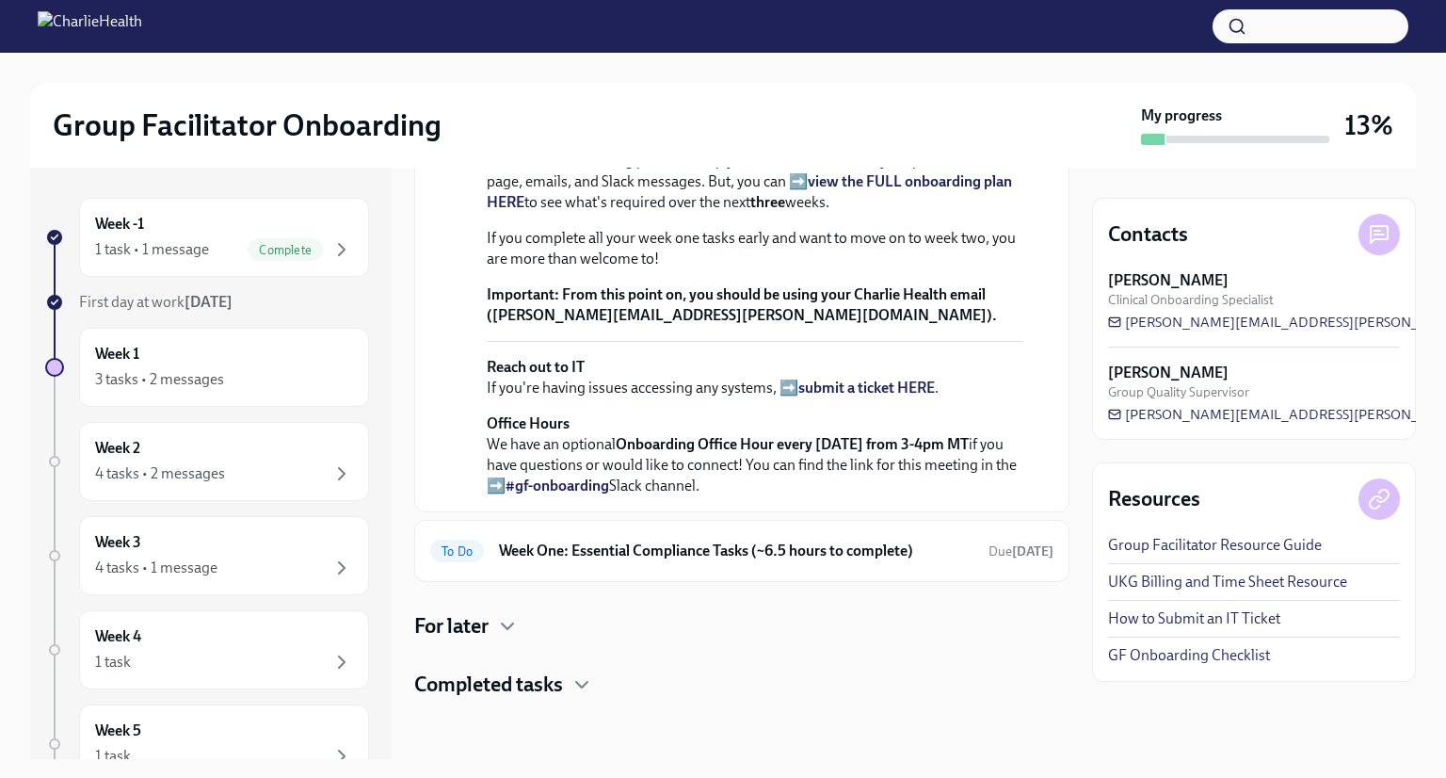  I want to click on a: Week 34 tasks • 1 message, so click(207, 556).